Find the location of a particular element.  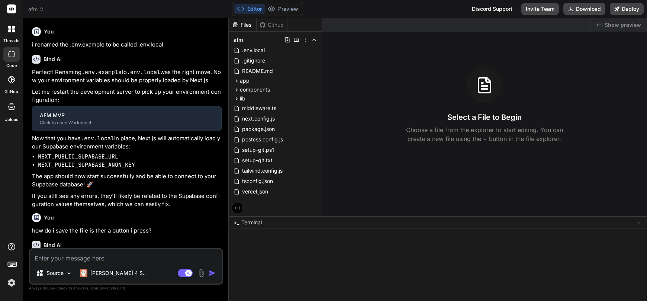

code: NEXT_PUBLIC_SUPABASE_URL is located at coordinates (78, 157).